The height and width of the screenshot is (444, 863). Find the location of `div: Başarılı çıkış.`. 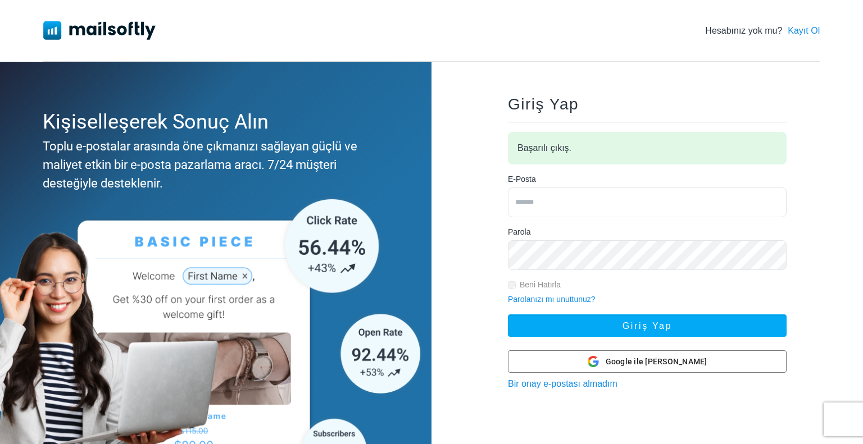

div: Başarılı çıkış. is located at coordinates (647, 148).